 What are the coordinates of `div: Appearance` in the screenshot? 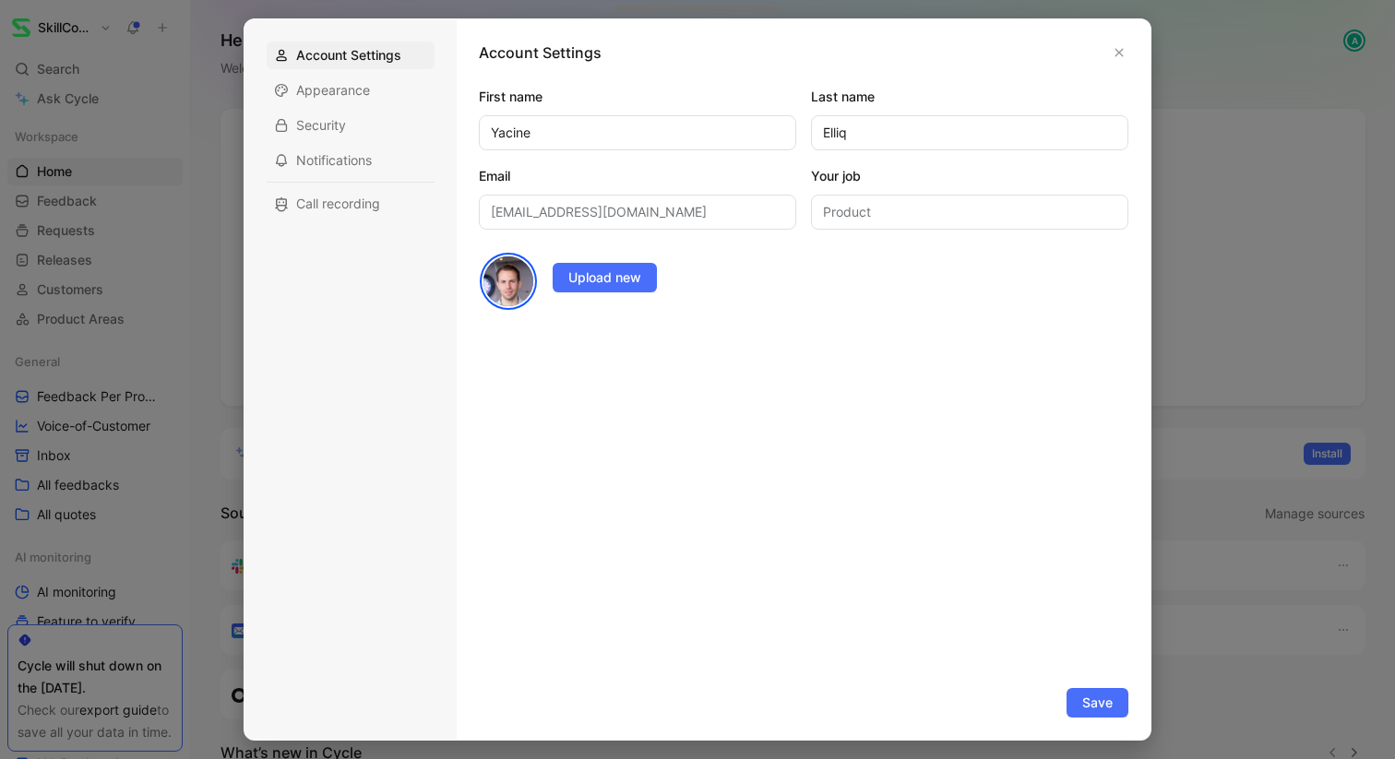 It's located at (351, 90).